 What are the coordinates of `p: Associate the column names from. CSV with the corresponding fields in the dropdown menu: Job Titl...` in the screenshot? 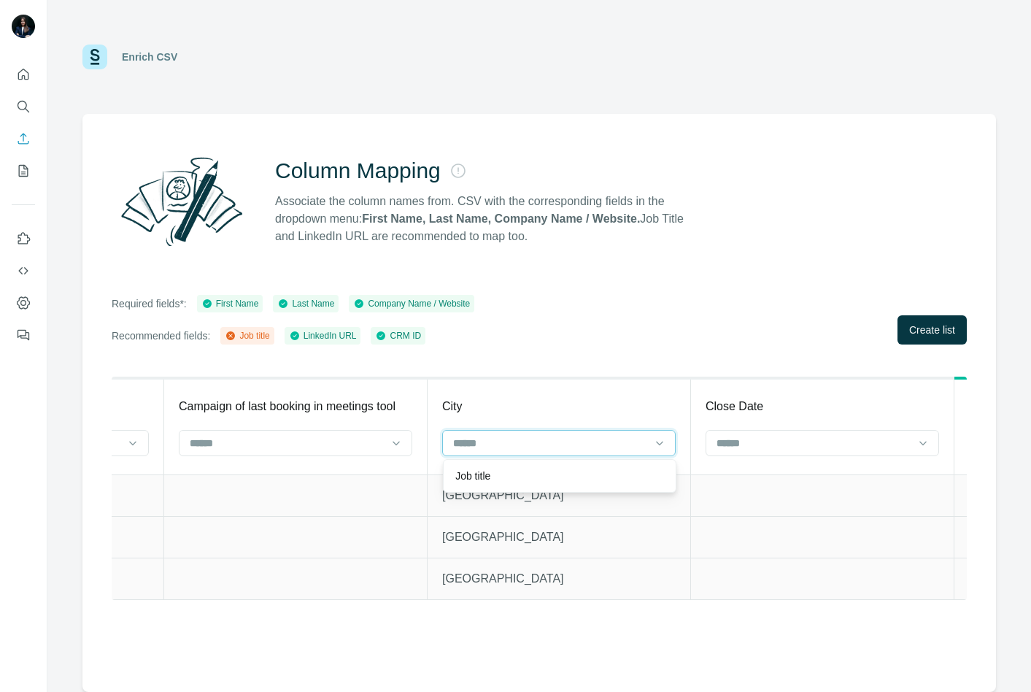 It's located at (486, 219).